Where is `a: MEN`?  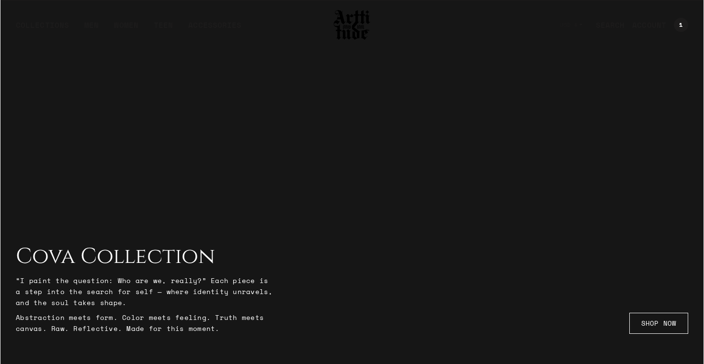
a: MEN is located at coordinates (91, 29).